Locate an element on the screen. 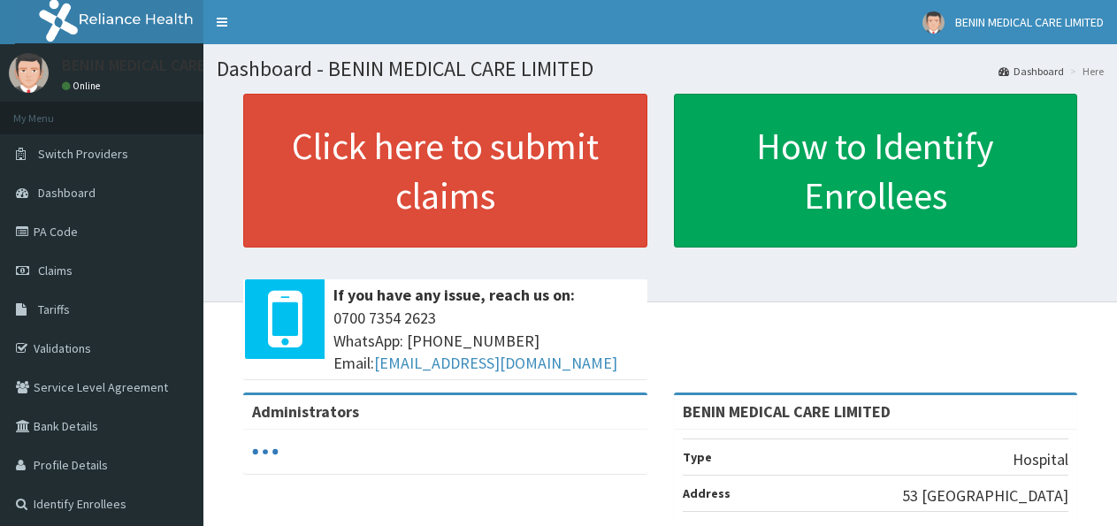 The height and width of the screenshot is (526, 1117). li: Here is located at coordinates (1084, 71).